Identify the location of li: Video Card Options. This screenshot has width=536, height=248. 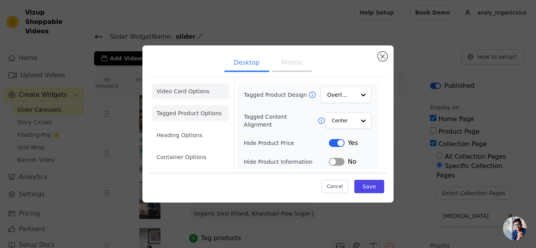
(190, 91).